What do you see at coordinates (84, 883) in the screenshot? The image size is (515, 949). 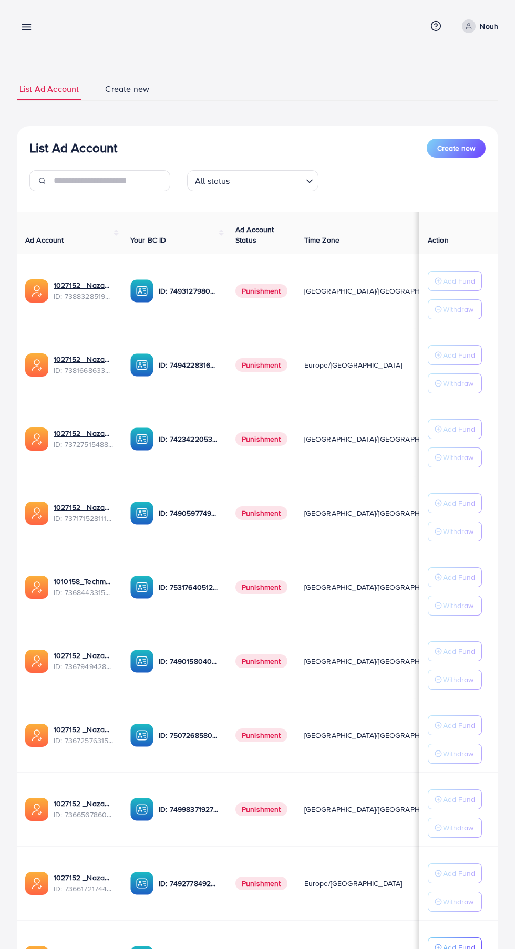 I see `div: <span class='underline'>1027152 _Nazaagency_018</span></br>7366172174454882305` at bounding box center [84, 883].